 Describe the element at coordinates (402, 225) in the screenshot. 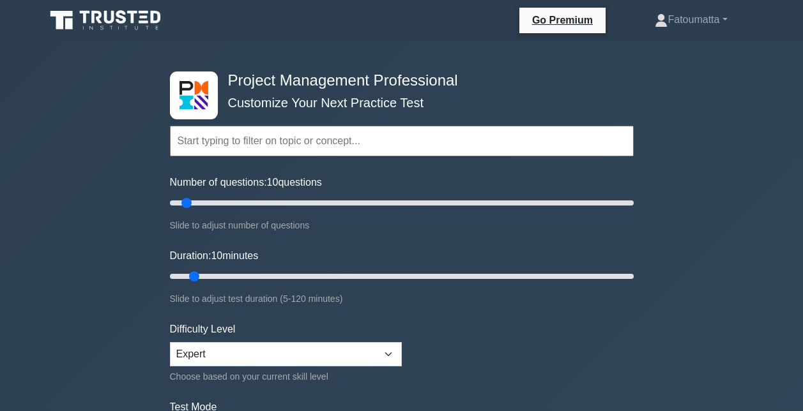

I see `div: Slide to adjust number of questions` at that location.